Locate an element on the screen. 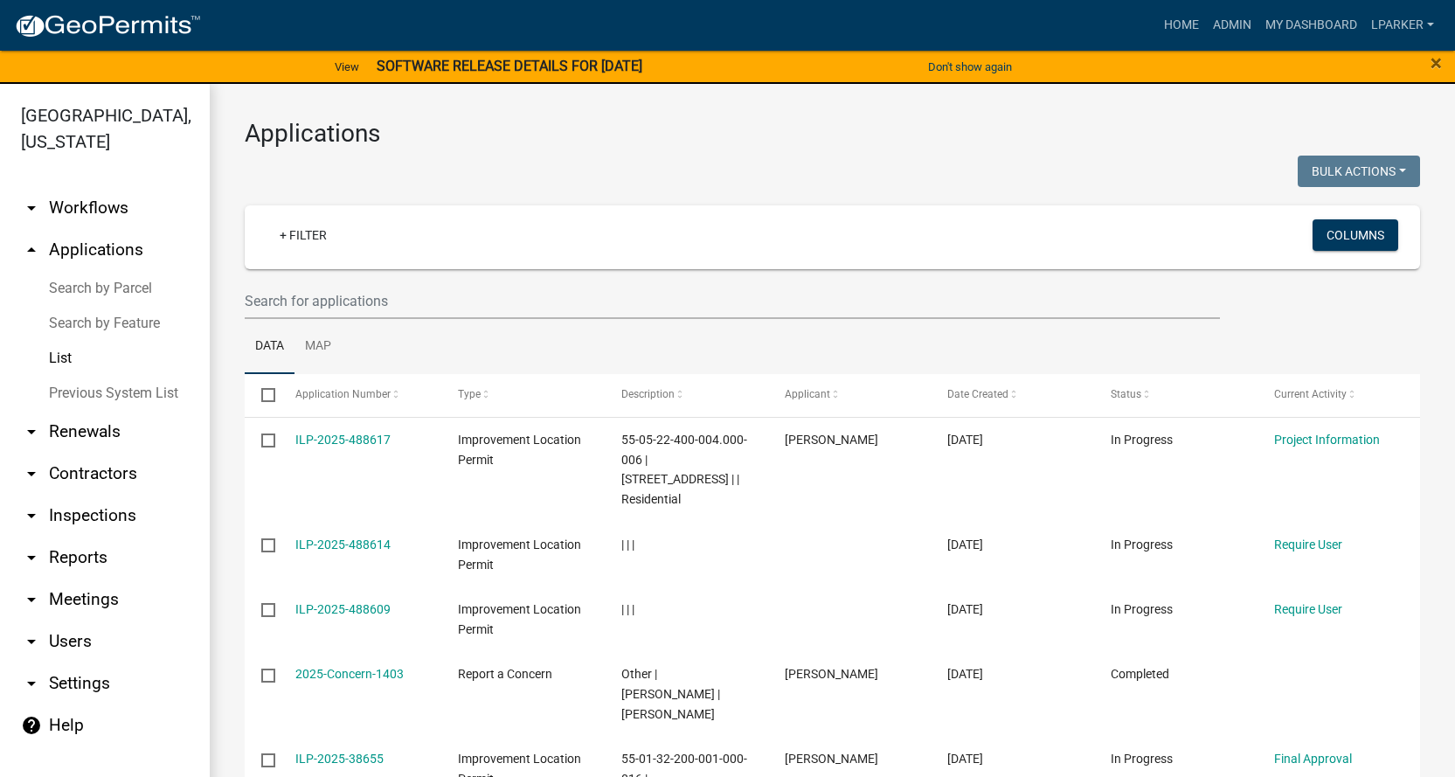 The image size is (1455, 777). span: Completed is located at coordinates (1140, 674).